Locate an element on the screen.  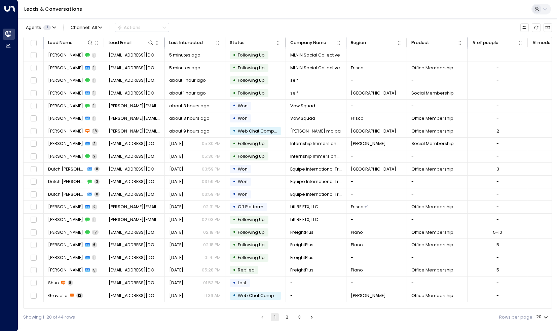
button: page 1 is located at coordinates (275, 317).